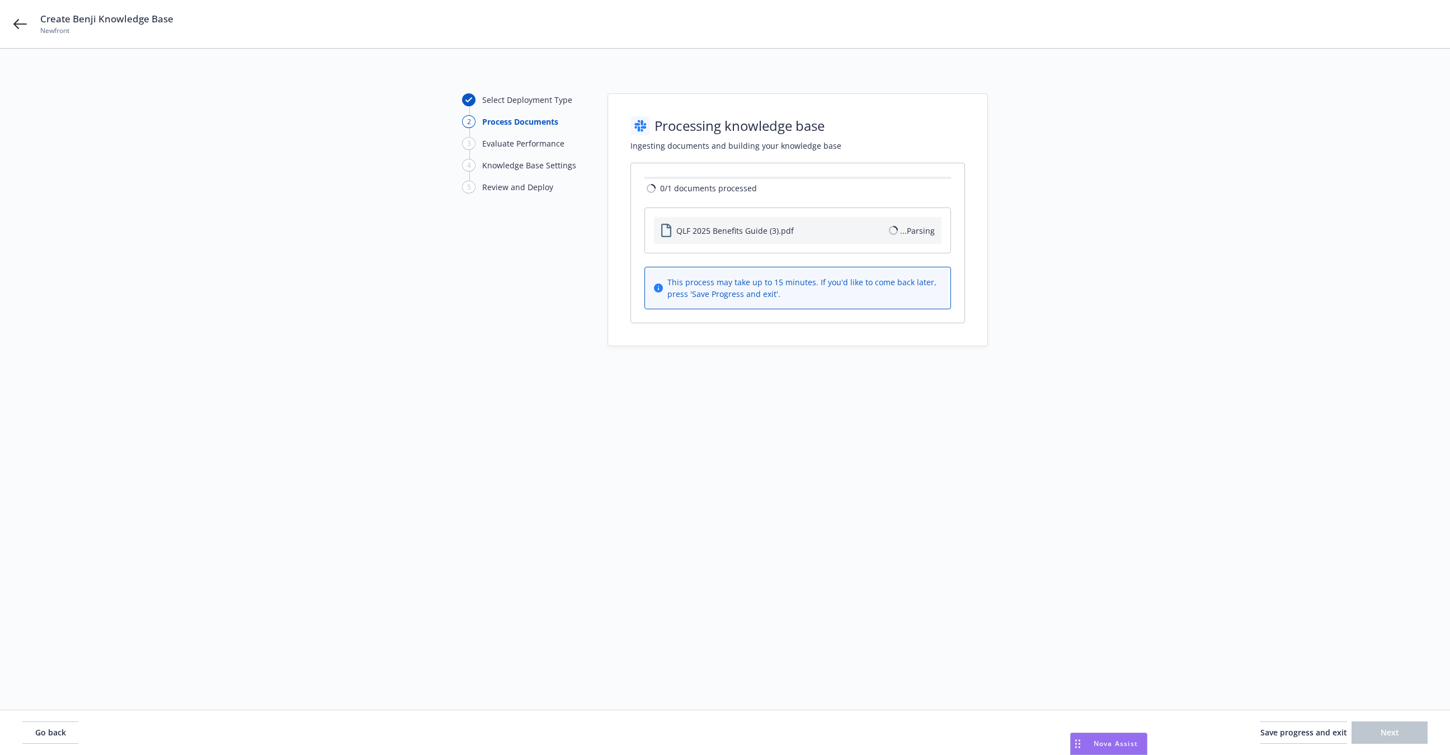 This screenshot has width=1450, height=755. I want to click on span: QLF 2025 Benefits Guide (3).pdf, so click(735, 230).